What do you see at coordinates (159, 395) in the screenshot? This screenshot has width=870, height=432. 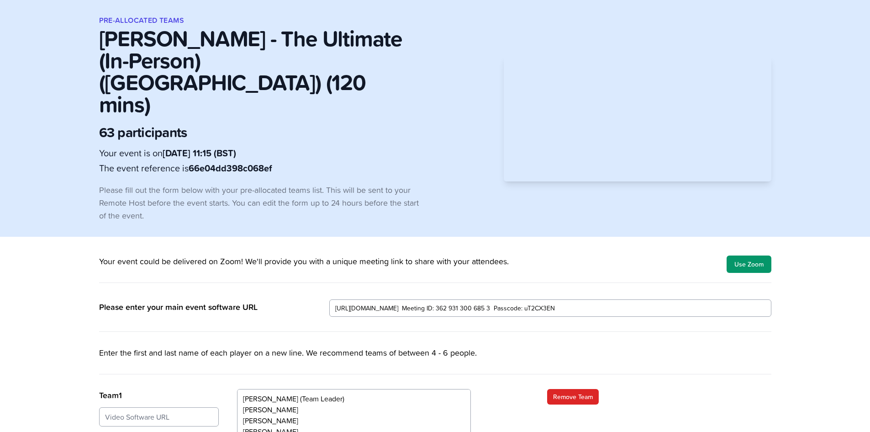 I see `p: Team` at bounding box center [159, 395].